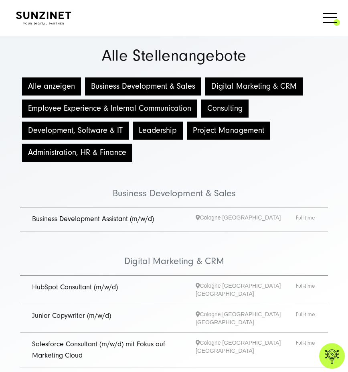 This screenshot has width=348, height=372. Describe the element at coordinates (143, 86) in the screenshot. I see `button: Business Development & Sales` at that location.